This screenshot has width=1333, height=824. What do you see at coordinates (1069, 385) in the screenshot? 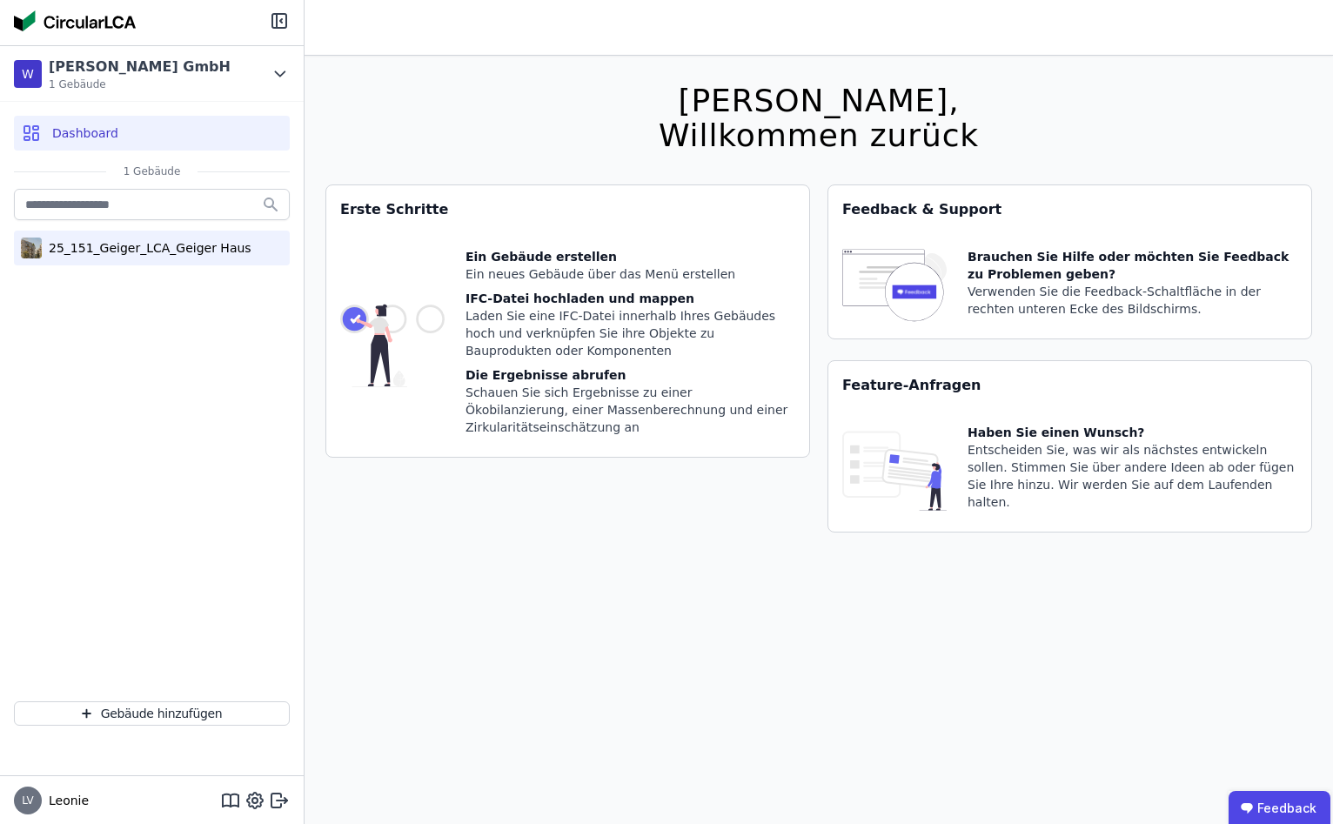
I see `div: Feature-Anfragen` at bounding box center [1069, 385].